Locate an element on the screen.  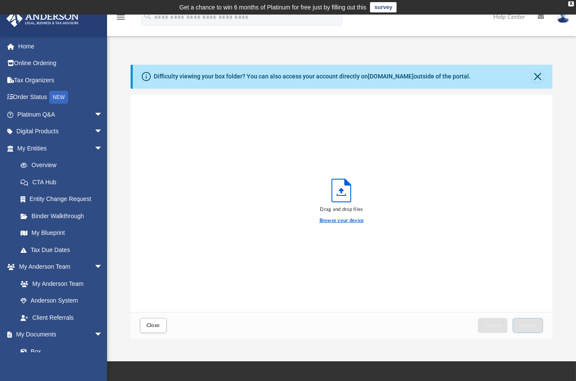
div: close is located at coordinates (571, 4).